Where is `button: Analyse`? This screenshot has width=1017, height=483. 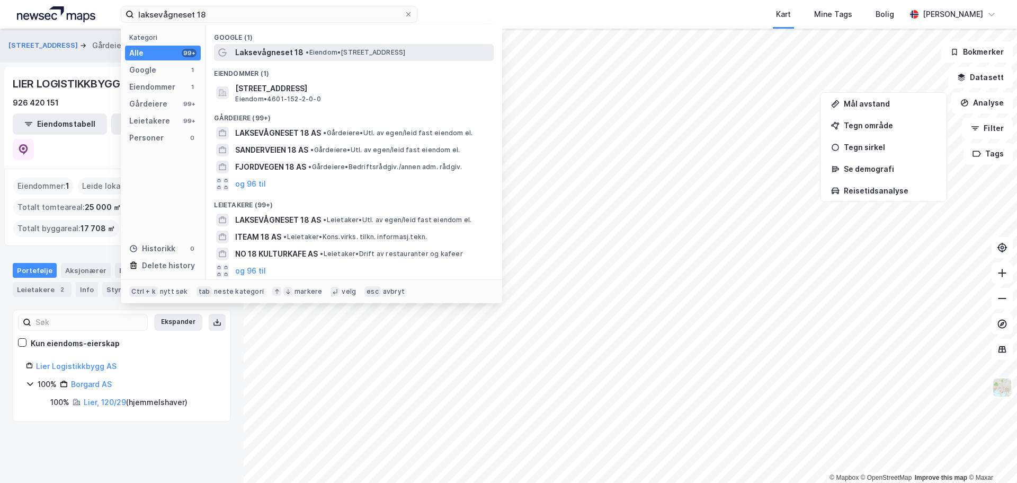
button: Analyse is located at coordinates (983, 103).